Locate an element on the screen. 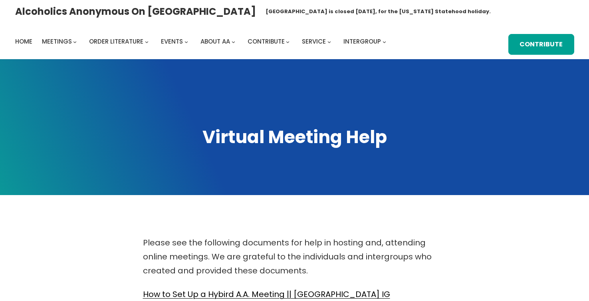  button: Meetings submenu is located at coordinates (75, 41).